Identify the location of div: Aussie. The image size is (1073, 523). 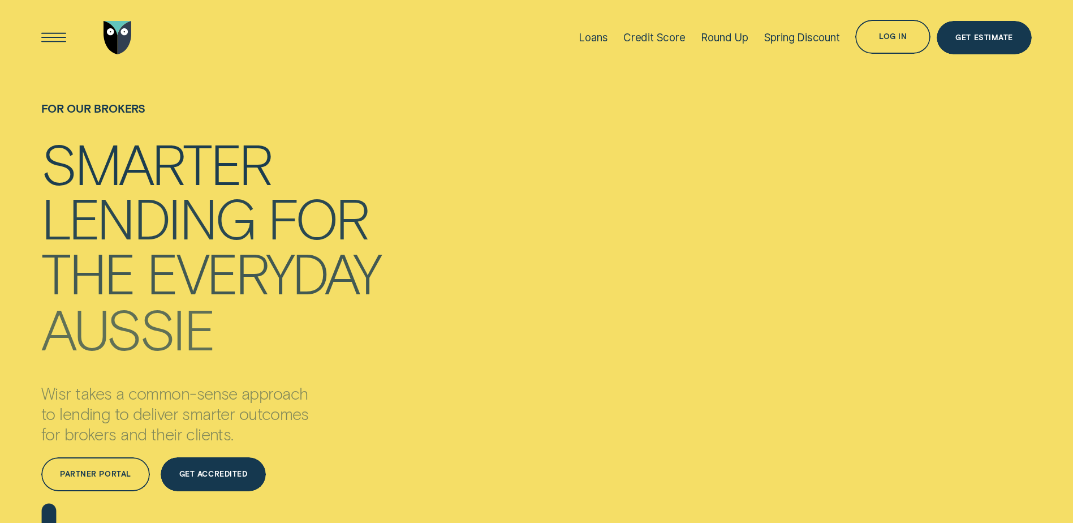
(127, 328).